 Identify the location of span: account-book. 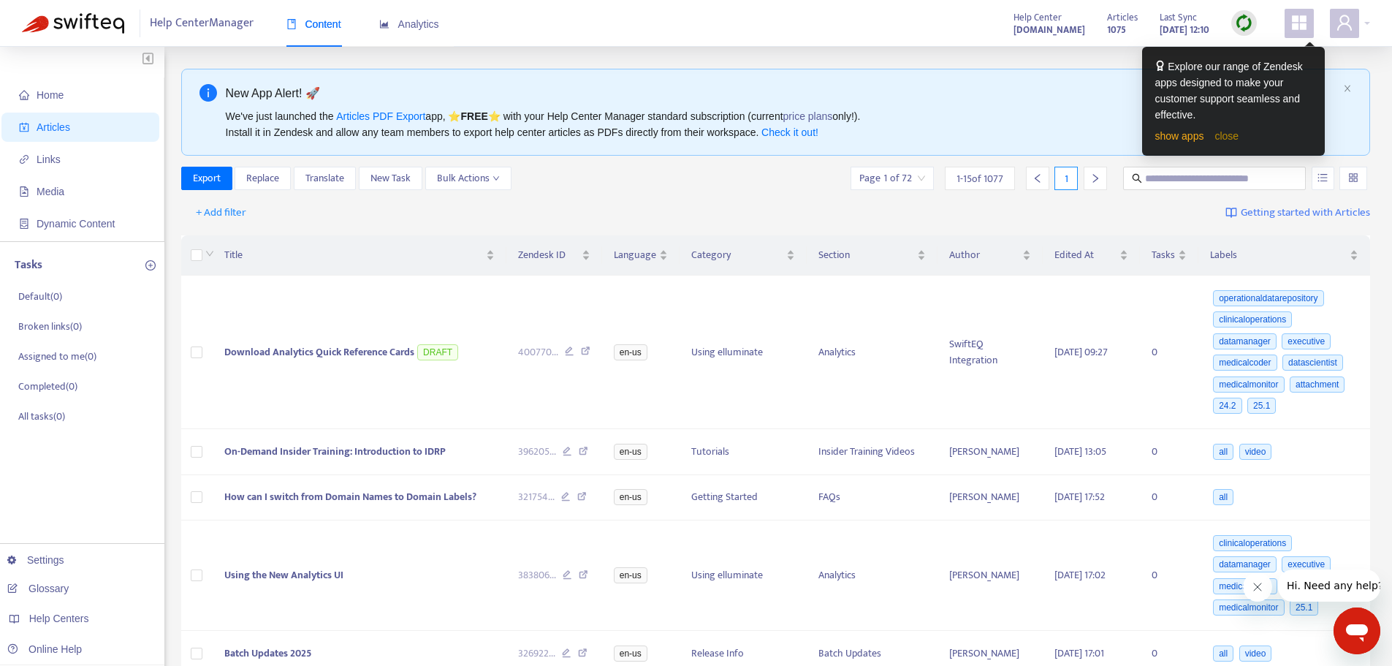
(24, 127).